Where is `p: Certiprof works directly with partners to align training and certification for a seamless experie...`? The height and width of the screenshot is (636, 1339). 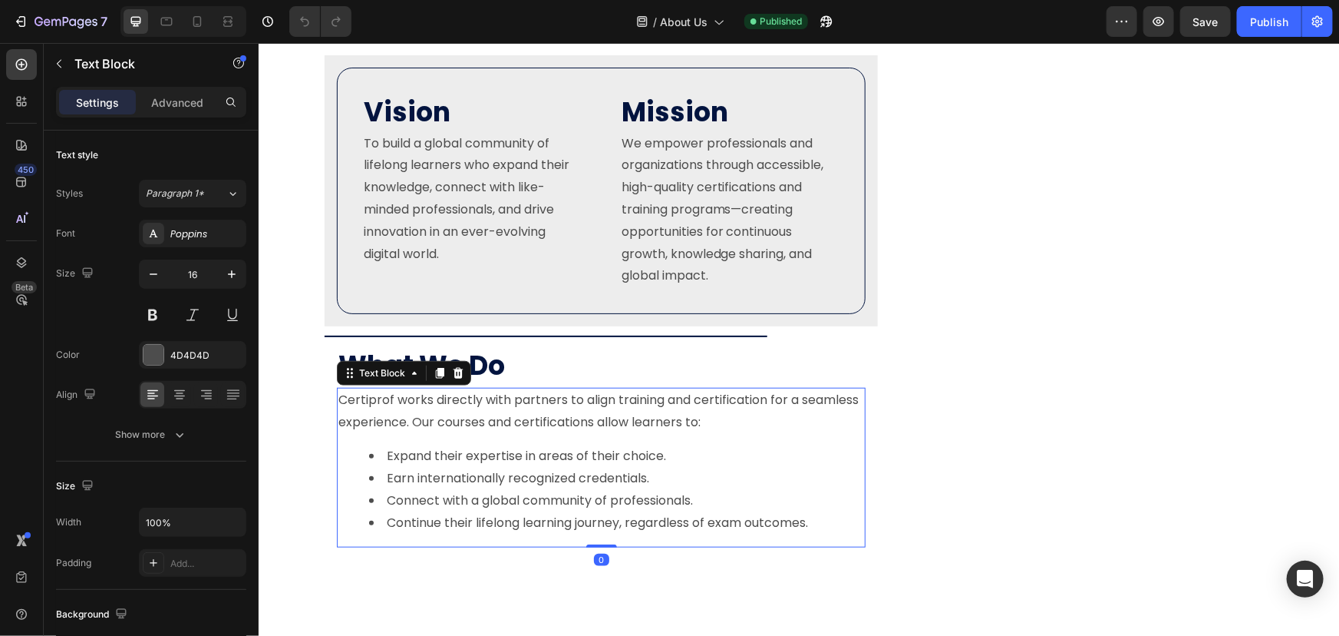
p: Certiprof works directly with partners to align training and certification for a seamless experie... is located at coordinates (342, 368).